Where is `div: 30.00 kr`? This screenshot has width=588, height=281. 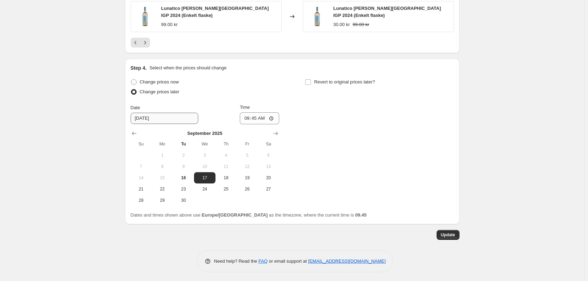
div: 30.00 kr is located at coordinates (342, 25).